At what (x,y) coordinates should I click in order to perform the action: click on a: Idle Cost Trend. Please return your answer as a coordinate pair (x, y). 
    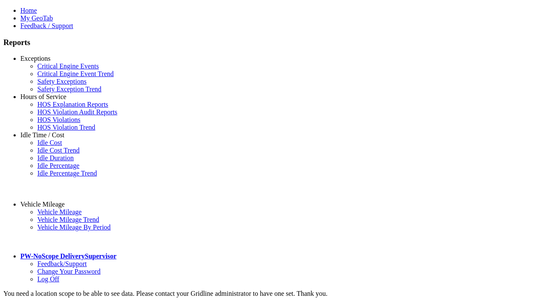
    Looking at the image, I should click on (59, 150).